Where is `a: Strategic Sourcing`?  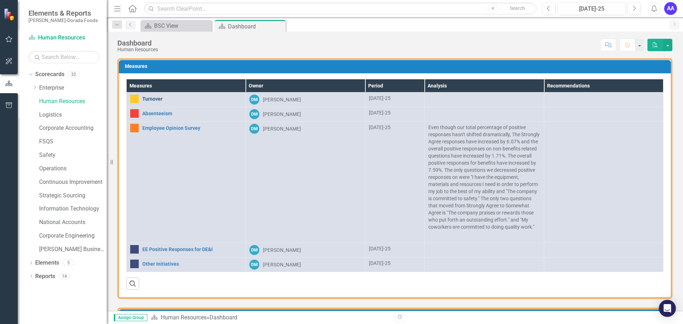 a: Strategic Sourcing is located at coordinates (73, 196).